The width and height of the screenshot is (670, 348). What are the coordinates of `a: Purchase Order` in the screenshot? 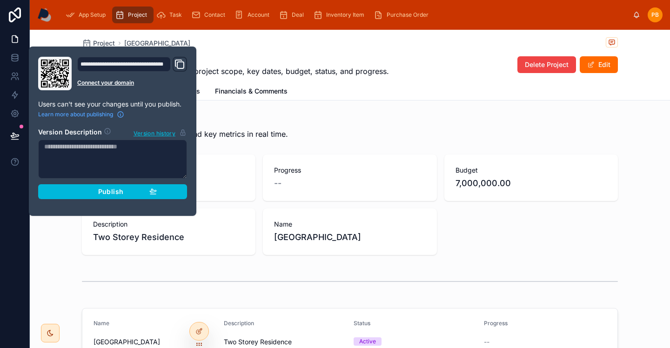 It's located at (403, 15).